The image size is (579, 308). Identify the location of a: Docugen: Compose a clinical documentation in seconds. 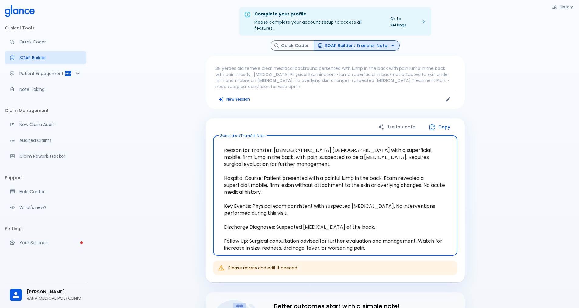
(46, 58).